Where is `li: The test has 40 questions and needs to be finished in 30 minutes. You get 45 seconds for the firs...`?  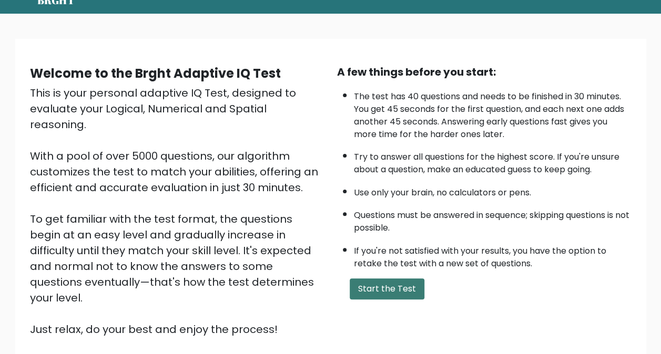
li: The test has 40 questions and needs to be finished in 30 minutes. You get 45 seconds for the firs... is located at coordinates (493, 113).